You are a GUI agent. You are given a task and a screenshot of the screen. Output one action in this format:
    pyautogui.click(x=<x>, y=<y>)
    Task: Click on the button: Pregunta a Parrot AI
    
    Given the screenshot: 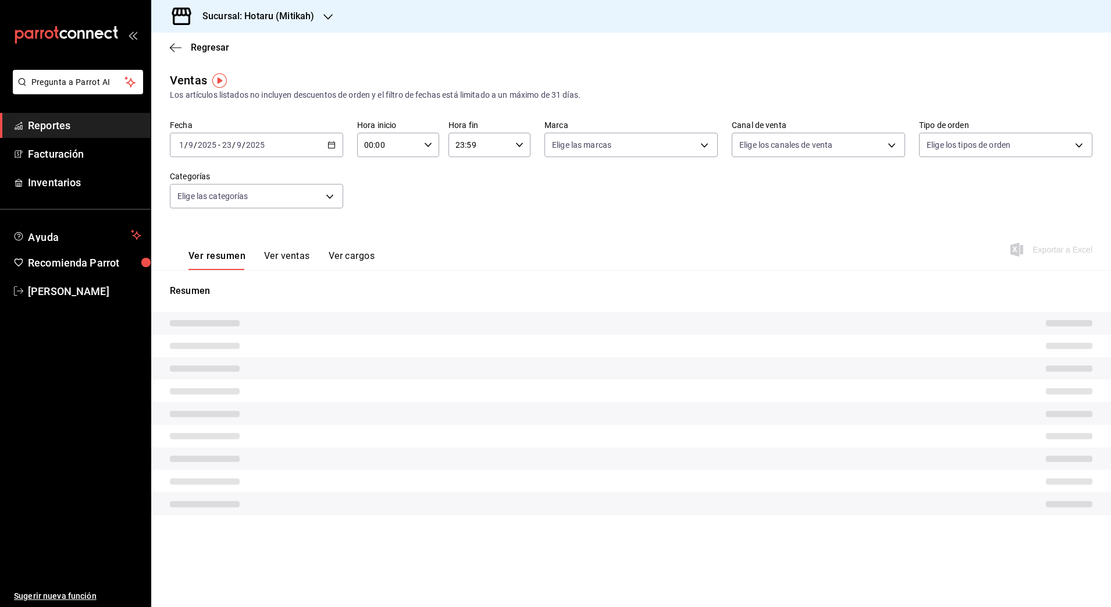 What is the action you would take?
    pyautogui.click(x=78, y=82)
    